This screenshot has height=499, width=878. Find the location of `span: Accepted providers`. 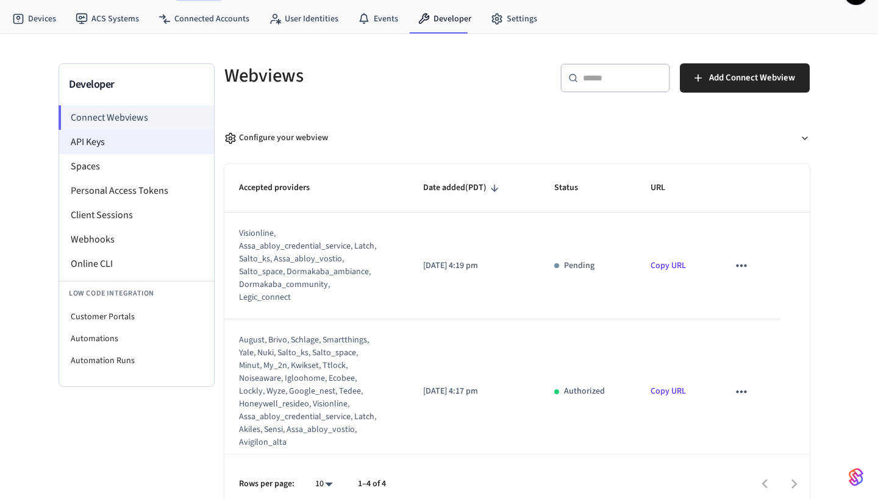

span: Accepted providers is located at coordinates (282, 188).